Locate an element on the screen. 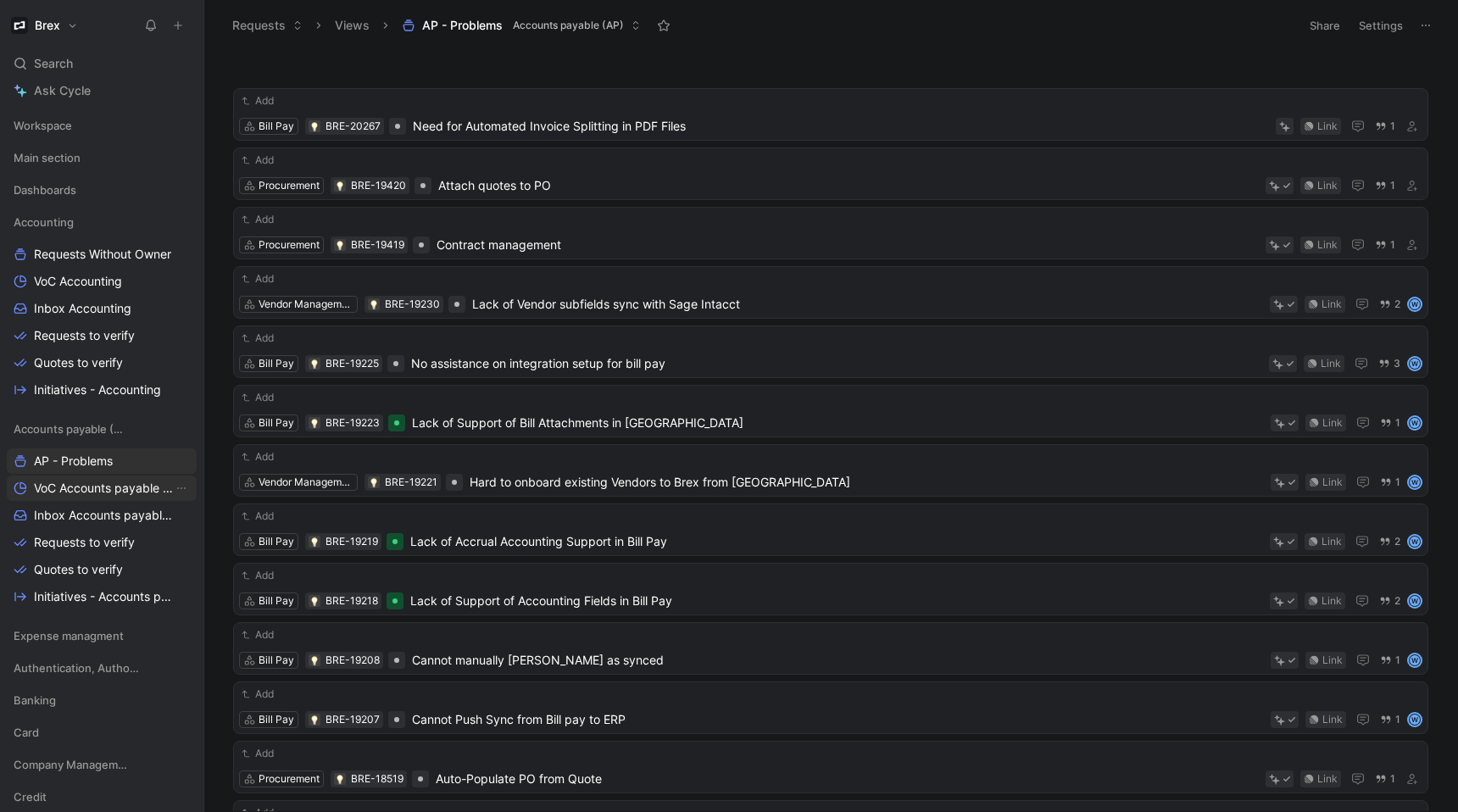 The image size is (1458, 812). a: AddProcurement💡BRE-19419Contract managementLink1 is located at coordinates (831, 233).